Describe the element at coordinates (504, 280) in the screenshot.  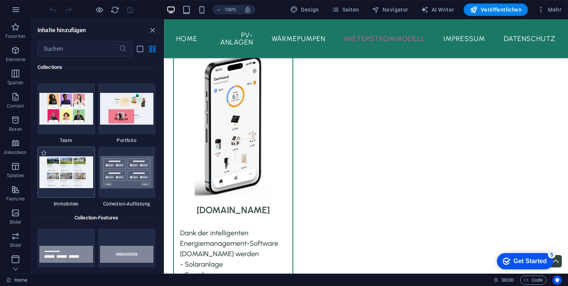
I see `h6: Session-Zeit` at that location.